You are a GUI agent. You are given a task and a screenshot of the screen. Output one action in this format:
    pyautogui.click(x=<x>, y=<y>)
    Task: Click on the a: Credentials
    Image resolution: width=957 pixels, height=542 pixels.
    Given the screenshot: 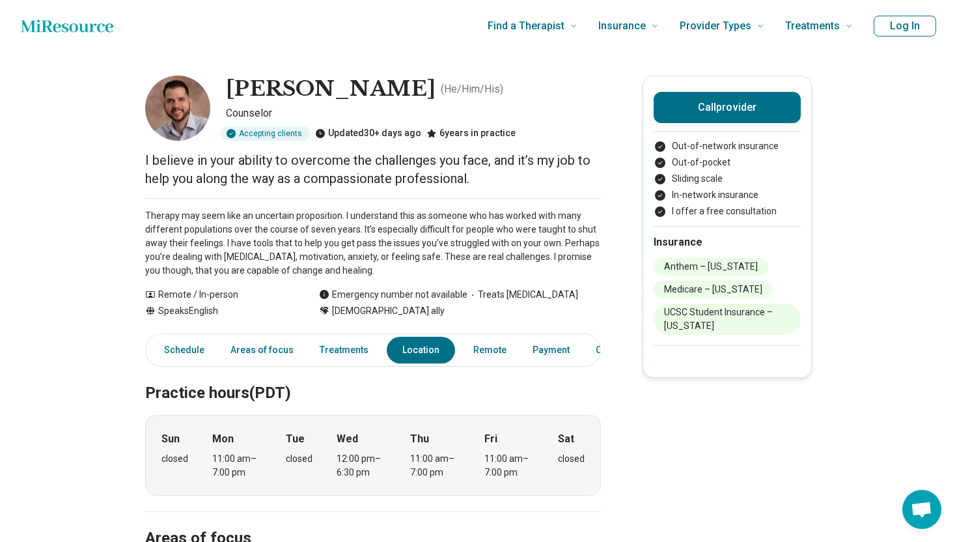 What is the action you would take?
    pyautogui.click(x=621, y=350)
    